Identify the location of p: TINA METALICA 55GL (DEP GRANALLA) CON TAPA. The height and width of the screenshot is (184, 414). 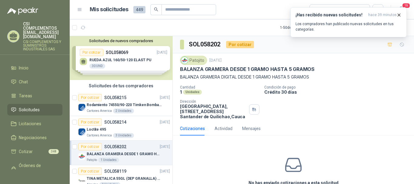
(124, 178).